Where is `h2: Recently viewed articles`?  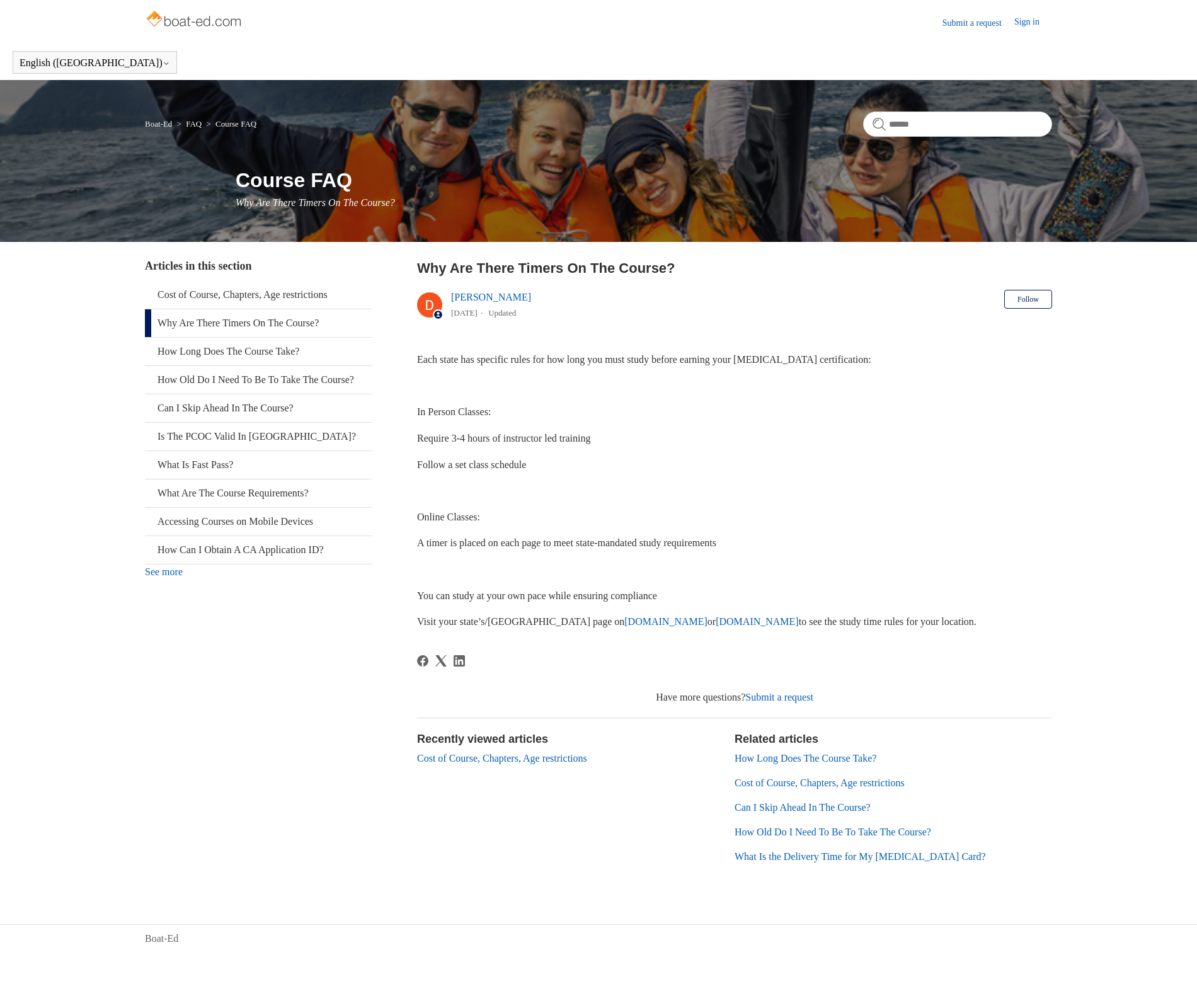
h2: Recently viewed articles is located at coordinates (569, 739).